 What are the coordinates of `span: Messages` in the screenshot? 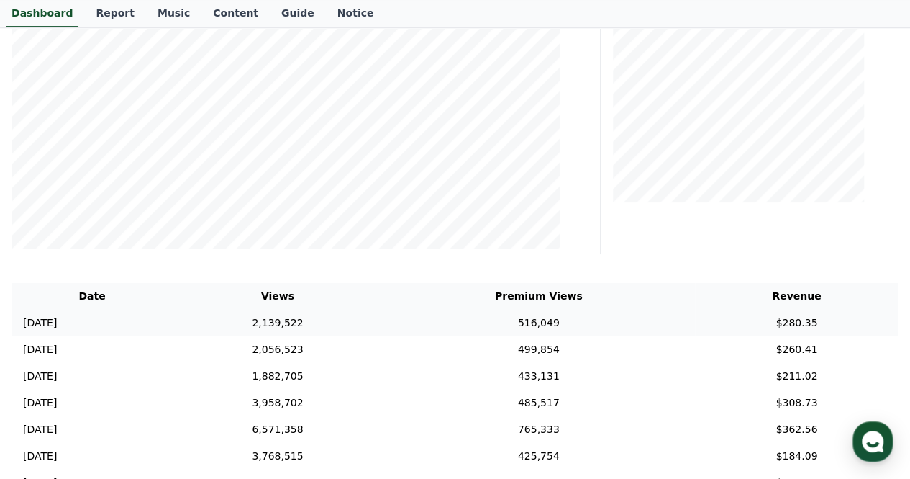 It's located at (140, 387).